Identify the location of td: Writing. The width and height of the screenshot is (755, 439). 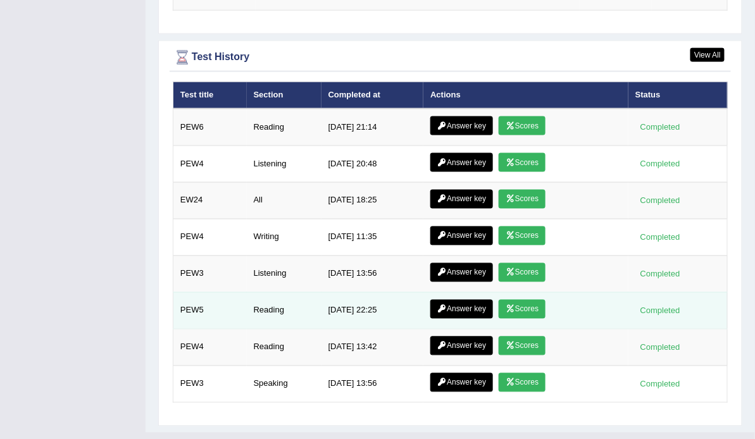
(284, 237).